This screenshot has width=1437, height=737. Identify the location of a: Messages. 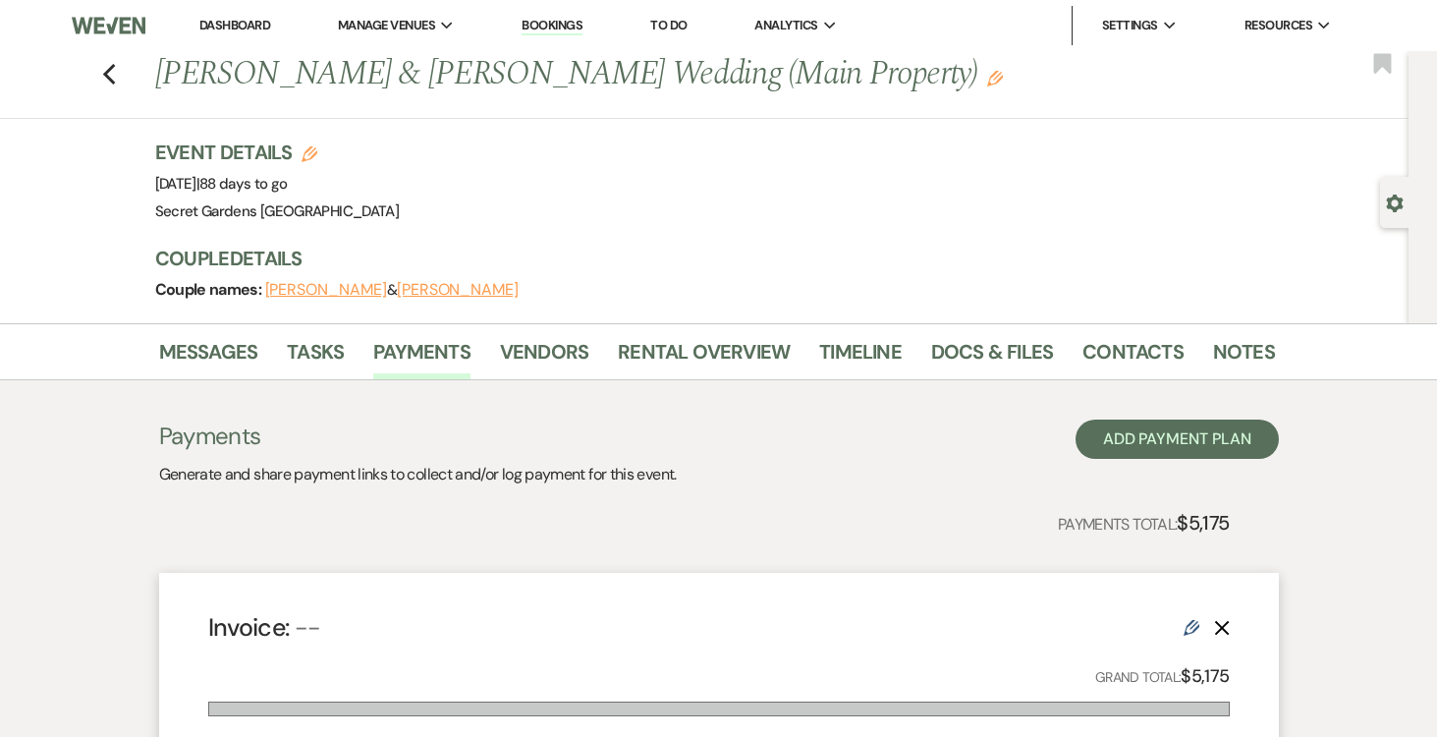
(208, 357).